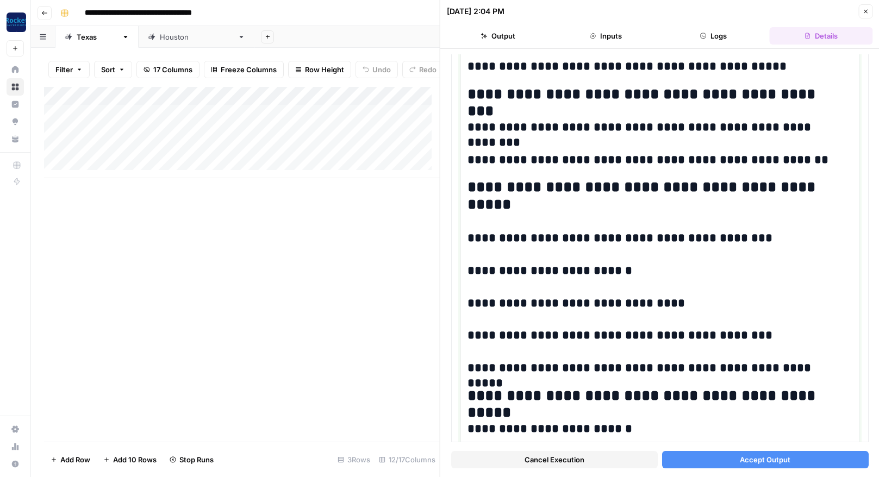  What do you see at coordinates (15, 70) in the screenshot?
I see `a: Home` at bounding box center [15, 70].